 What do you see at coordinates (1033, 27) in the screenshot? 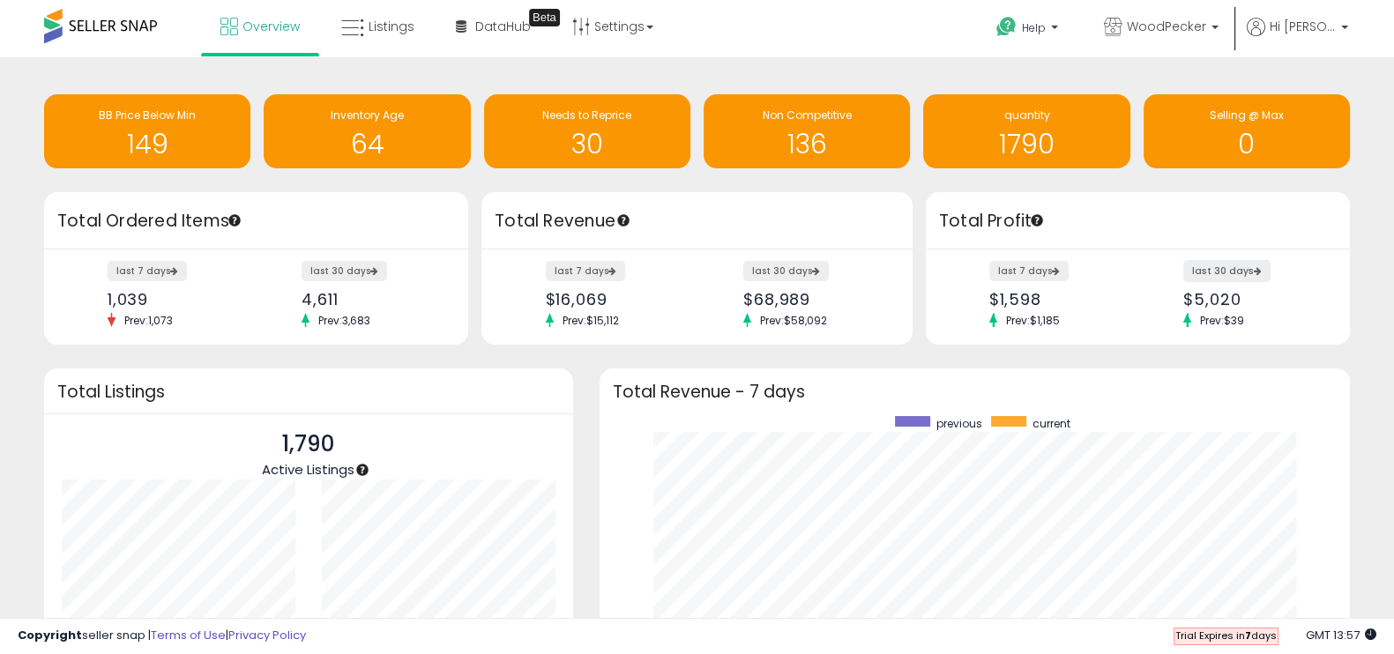
I see `span: Help` at bounding box center [1033, 27].